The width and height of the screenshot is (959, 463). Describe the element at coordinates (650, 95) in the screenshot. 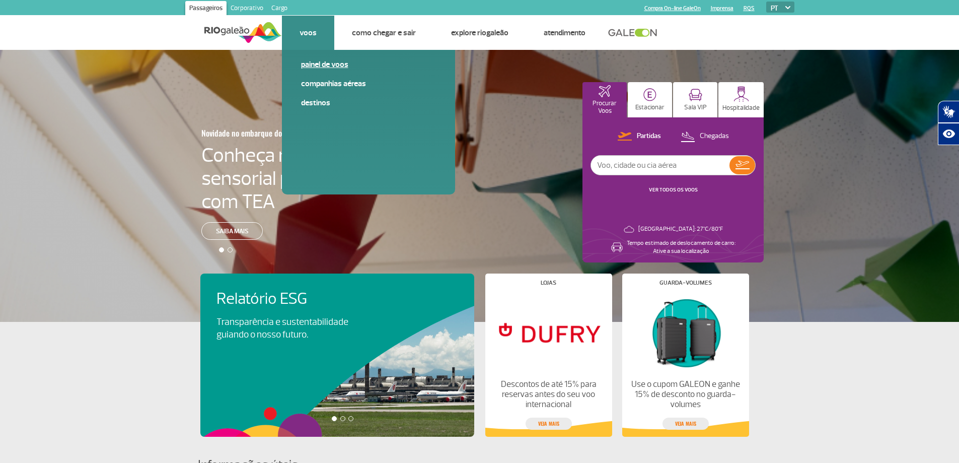

I see `img: carParkingHome.svg` at that location.